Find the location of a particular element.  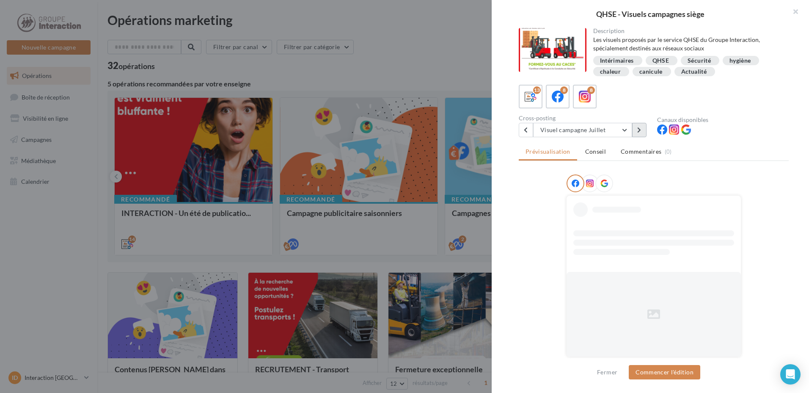

div: Sécurité is located at coordinates (699, 61).